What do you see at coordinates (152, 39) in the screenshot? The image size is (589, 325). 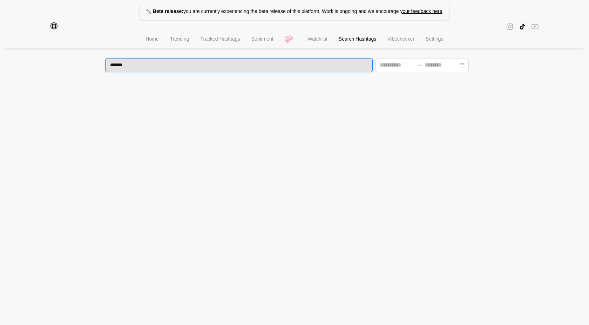 I see `span: Home` at bounding box center [152, 39].